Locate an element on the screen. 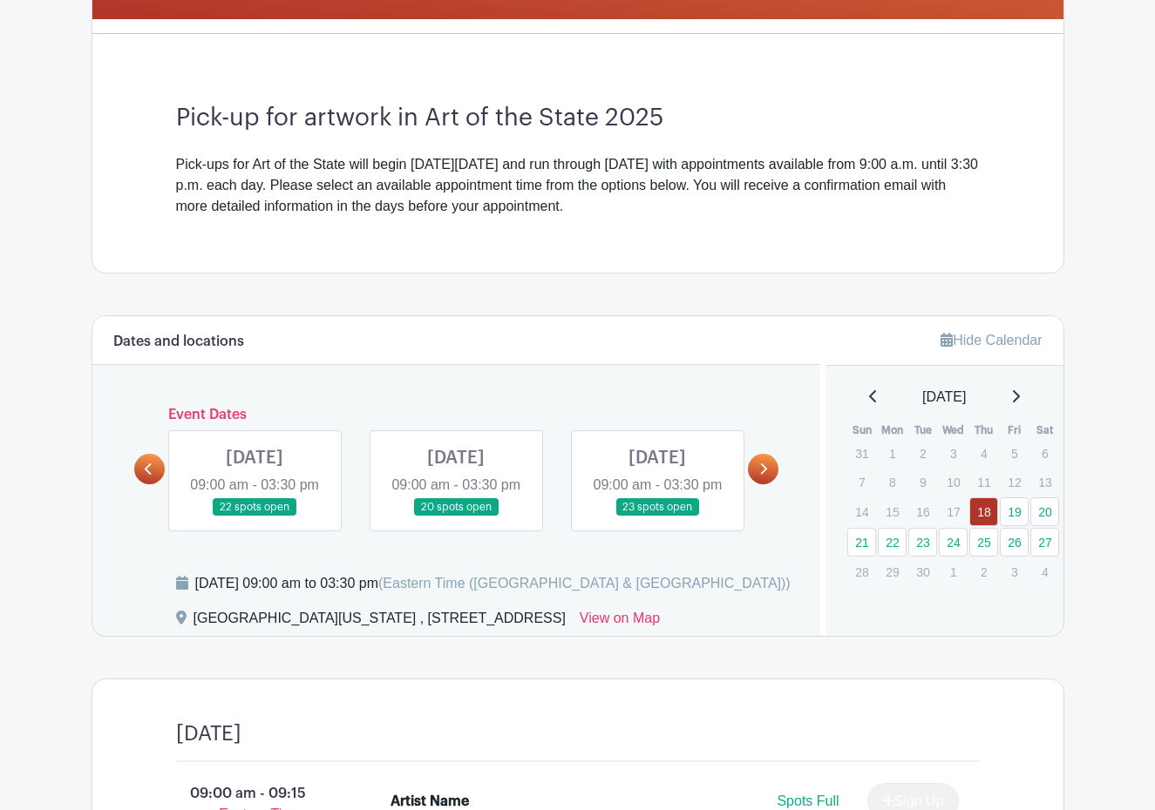  a: 25 is located at coordinates (983, 542).